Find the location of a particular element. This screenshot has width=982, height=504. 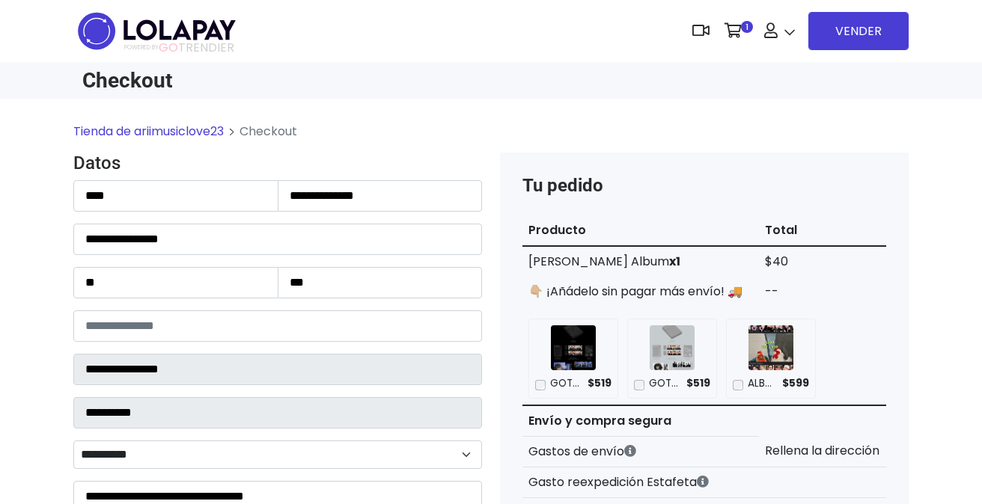

span: 1 is located at coordinates (747, 27).